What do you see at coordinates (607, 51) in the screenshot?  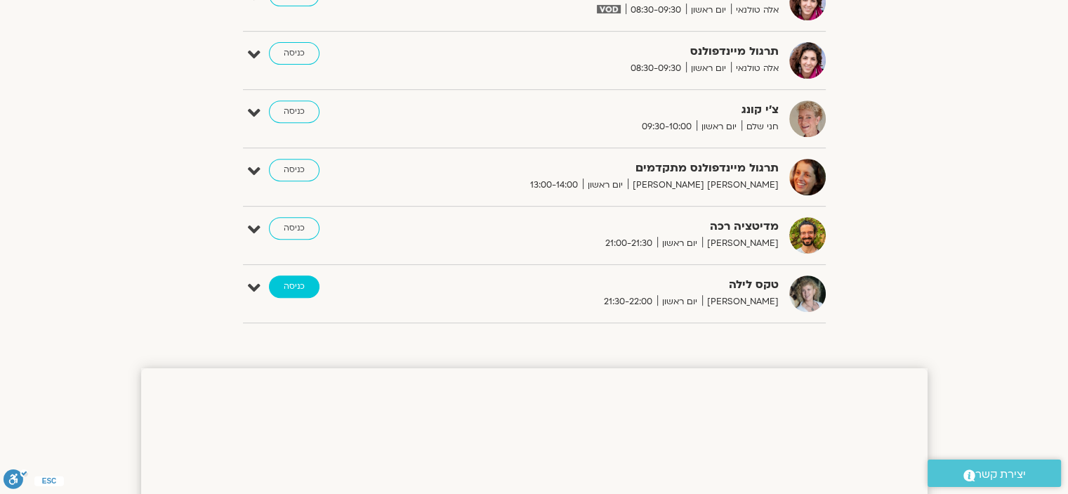 I see `strong: תרגול מיינדפולנס` at bounding box center [607, 51].